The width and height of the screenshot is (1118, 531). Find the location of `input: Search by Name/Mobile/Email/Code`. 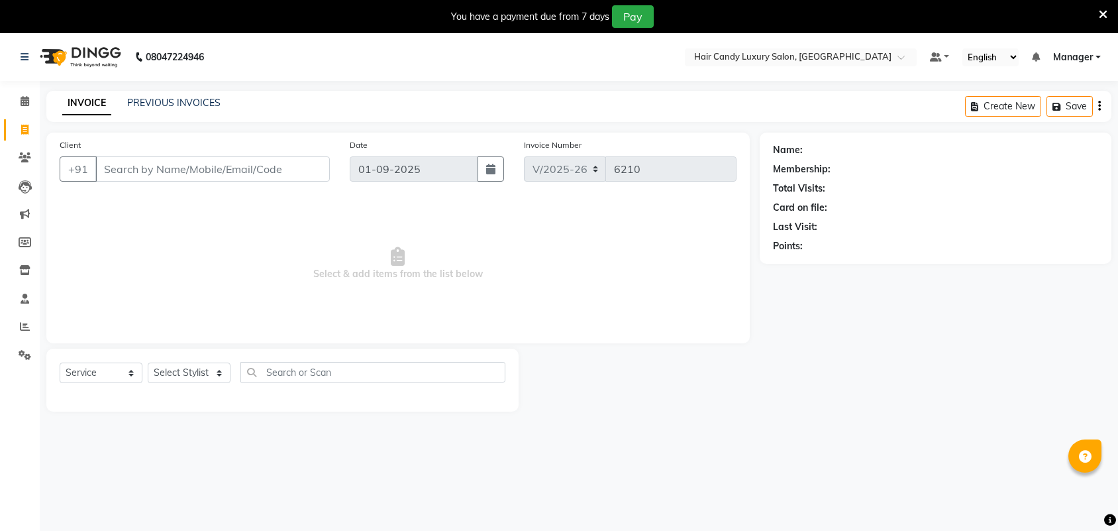

input: Search by Name/Mobile/Email/Code is located at coordinates (213, 169).